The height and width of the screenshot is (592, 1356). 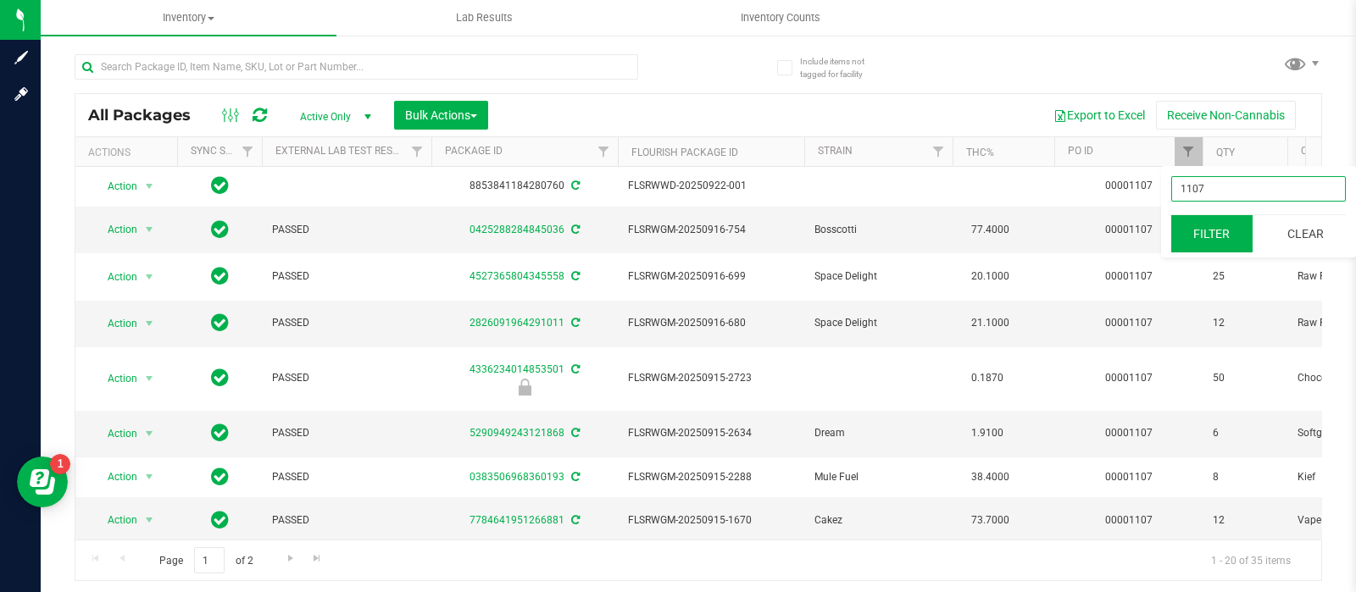 I want to click on span: FLSRWGM-20250915-2634, so click(x=711, y=433).